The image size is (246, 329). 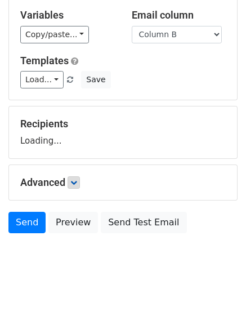 What do you see at coordinates (55, 34) in the screenshot?
I see `a: Copy/paste...` at bounding box center [55, 34].